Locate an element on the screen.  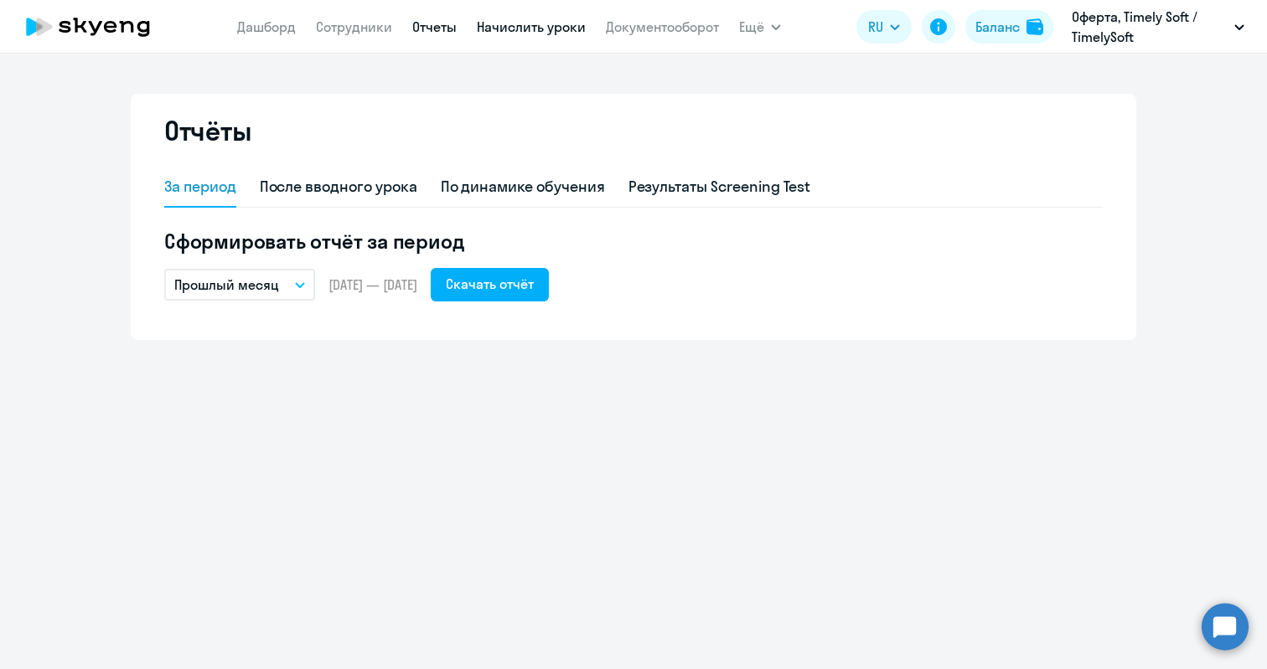
div: По динамике обучения is located at coordinates (523, 187).